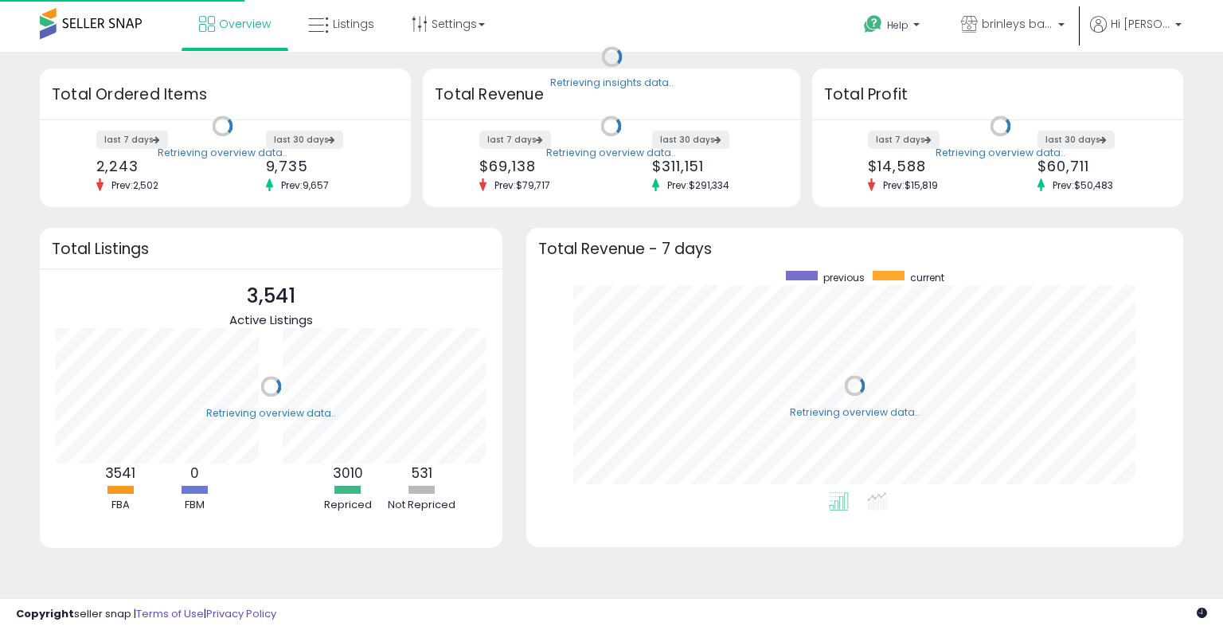 The height and width of the screenshot is (630, 1223). Describe the element at coordinates (897, 25) in the screenshot. I see `span: Help` at that location.